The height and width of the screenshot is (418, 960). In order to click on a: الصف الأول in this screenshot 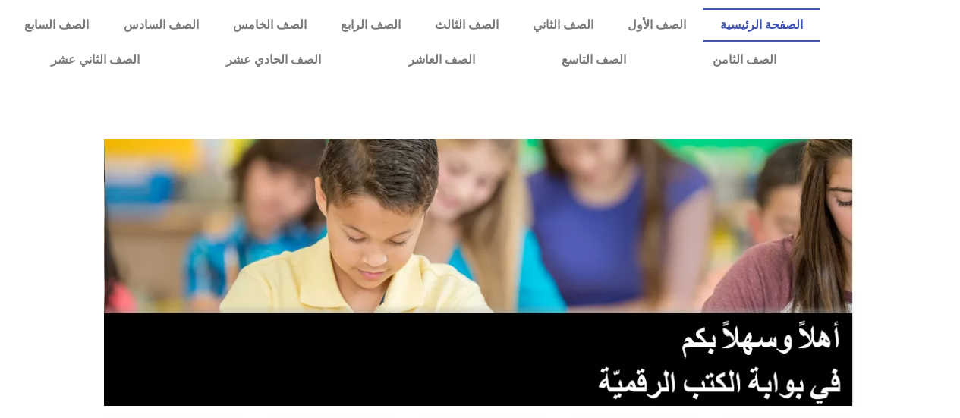, I will do `click(656, 25)`.